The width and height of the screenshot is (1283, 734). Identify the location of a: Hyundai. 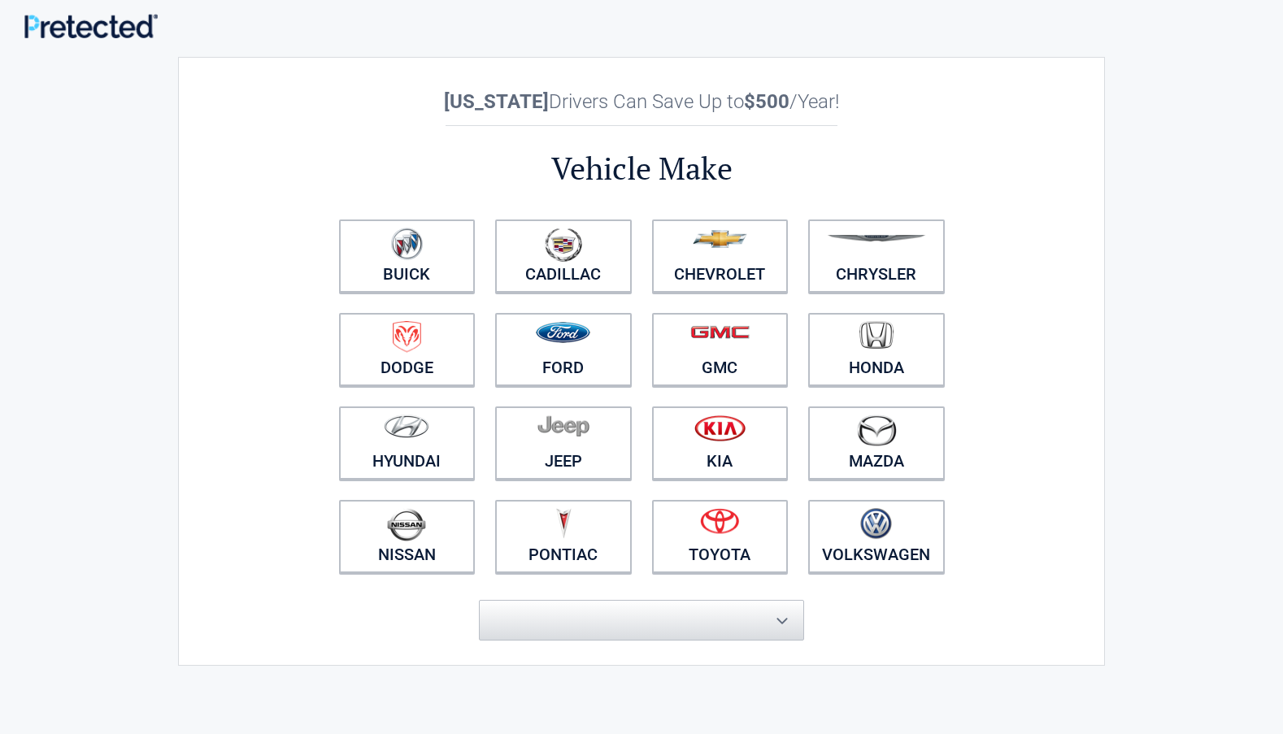
(407, 443).